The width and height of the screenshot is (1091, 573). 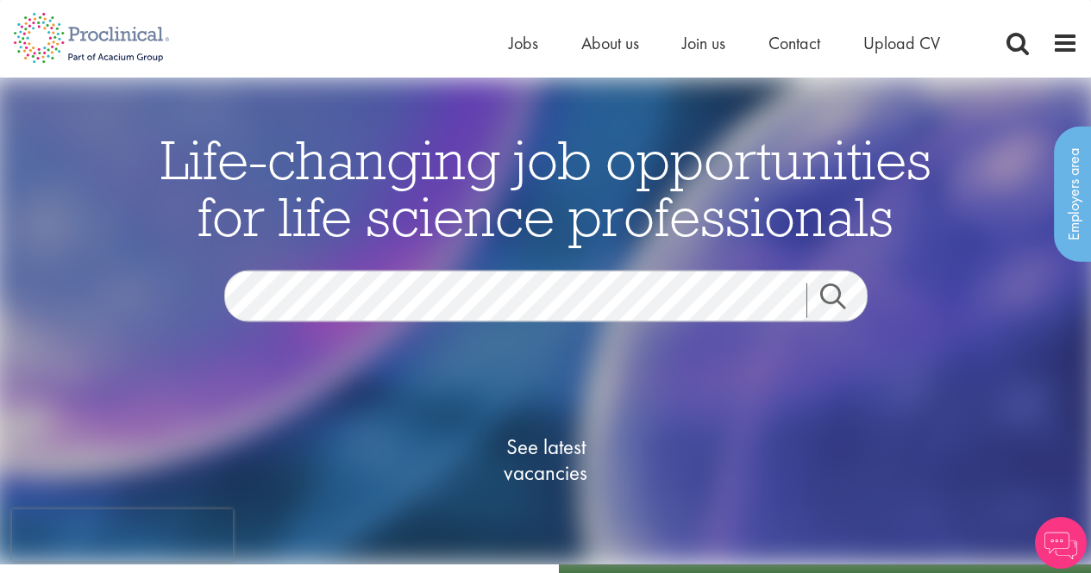 I want to click on span: Upload CV, so click(x=901, y=43).